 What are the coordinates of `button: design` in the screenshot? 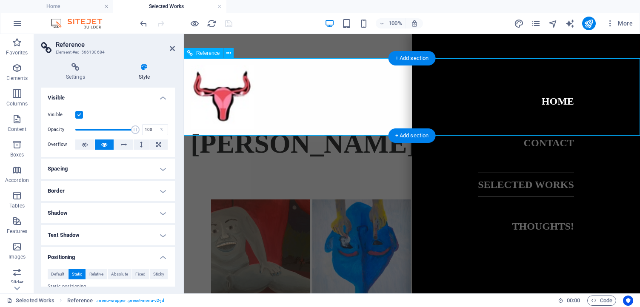 It's located at (519, 23).